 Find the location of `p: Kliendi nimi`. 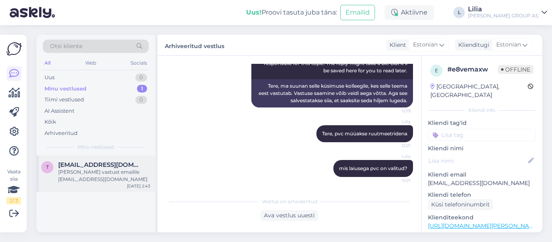

p: Kliendi nimi is located at coordinates (482, 148).